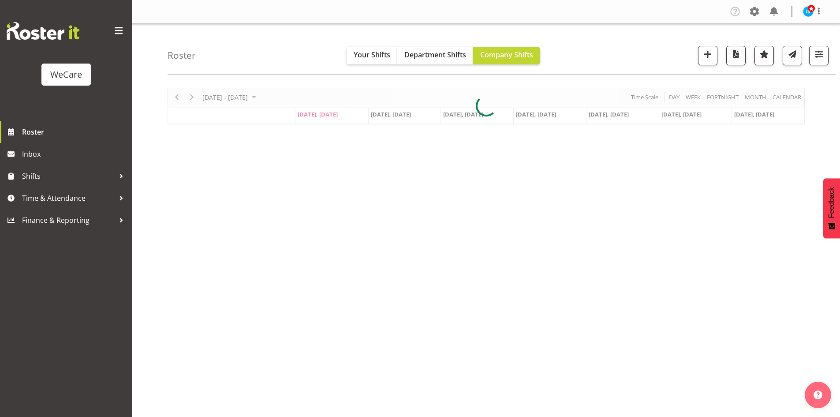 This screenshot has width=840, height=417. Describe the element at coordinates (832, 208) in the screenshot. I see `button: Feedback - Show survey` at that location.